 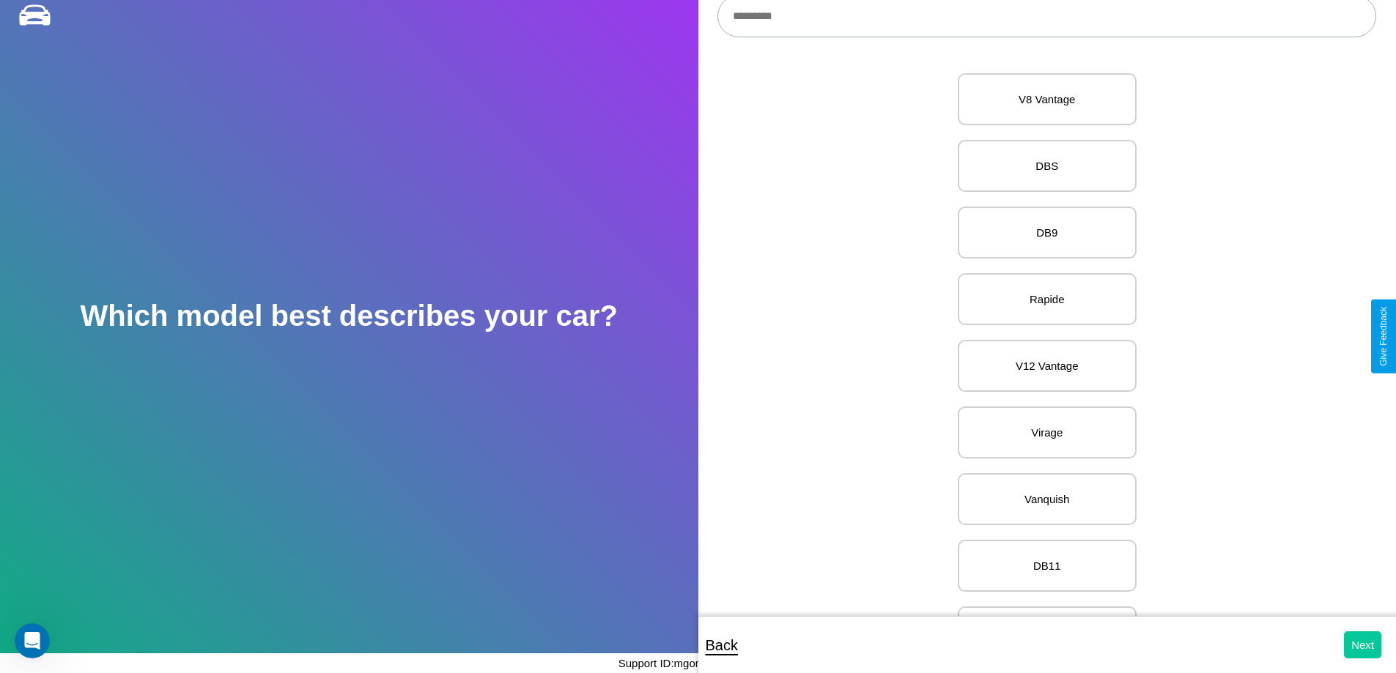 What do you see at coordinates (698, 663) in the screenshot?
I see `p: Support ID: mgom7yq6rhr7rwrritc` at bounding box center [698, 663].